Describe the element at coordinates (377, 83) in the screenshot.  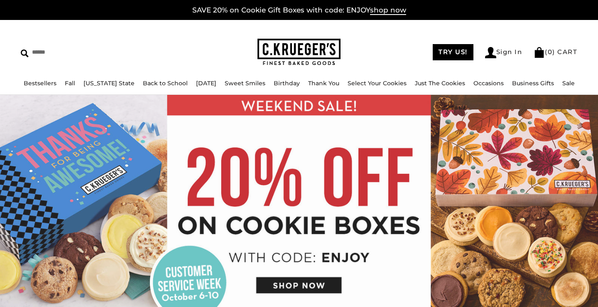
I see `a: Select Your Cookies` at that location.